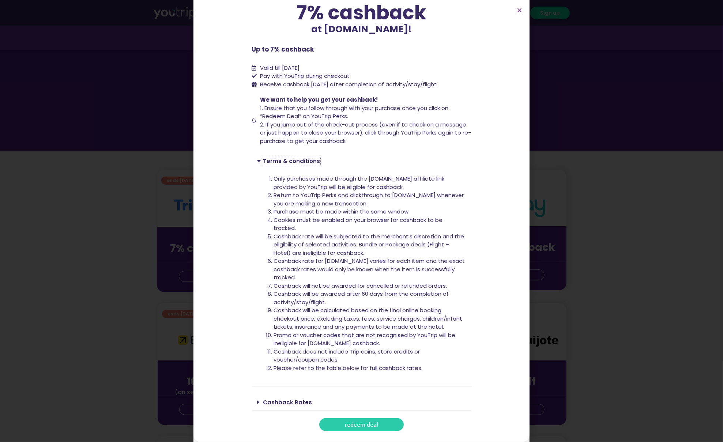 This screenshot has height=442, width=723. Describe the element at coordinates (370, 356) in the screenshot. I see `li: Cashback does not include Trip coins, store credits or voucher/coupon codes.` at that location.